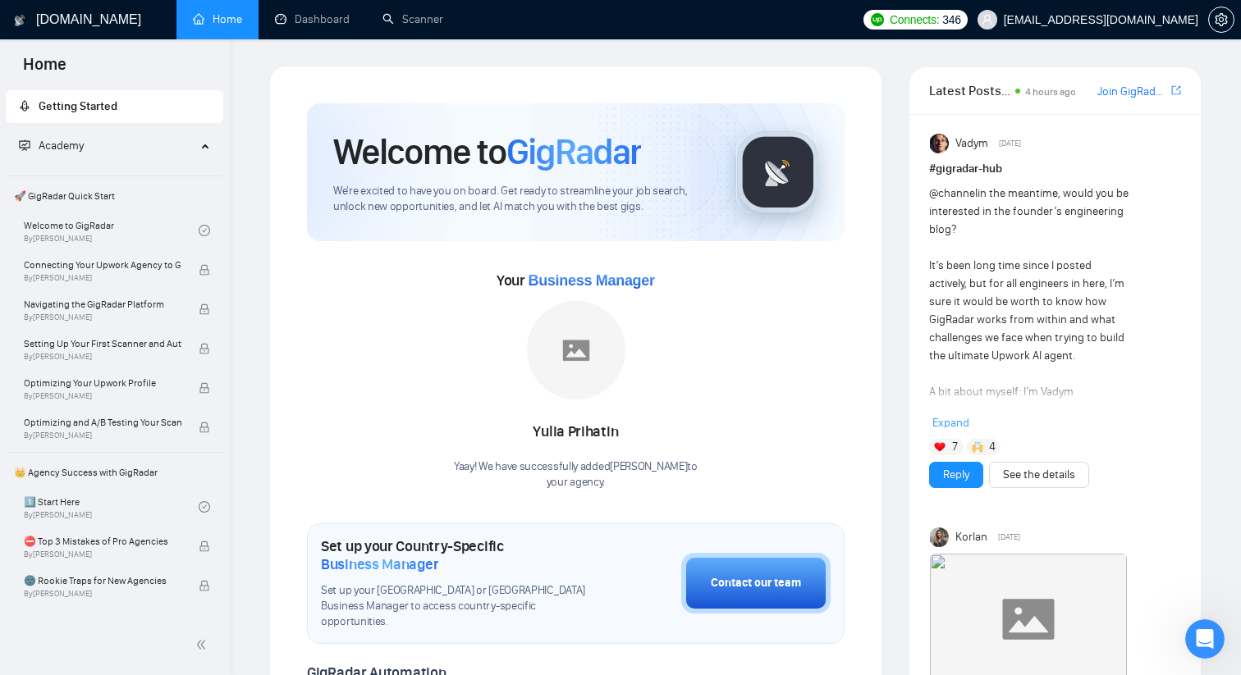 This screenshot has height=675, width=1241. What do you see at coordinates (521, 199) in the screenshot?
I see `span: We're excited to have you on board. Get ready to streamline your job search, unlock new opportuni...` at bounding box center [521, 199].